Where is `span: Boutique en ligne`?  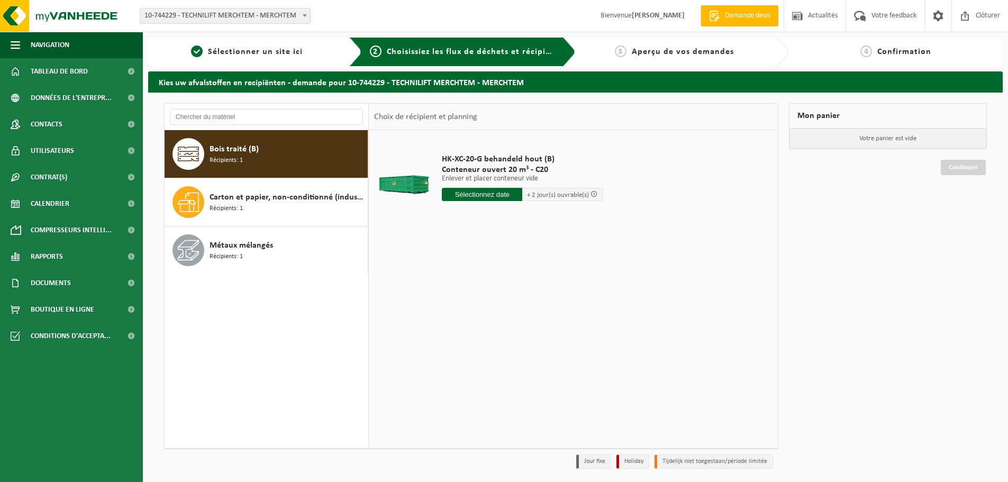
span: Boutique en ligne is located at coordinates (62, 310).